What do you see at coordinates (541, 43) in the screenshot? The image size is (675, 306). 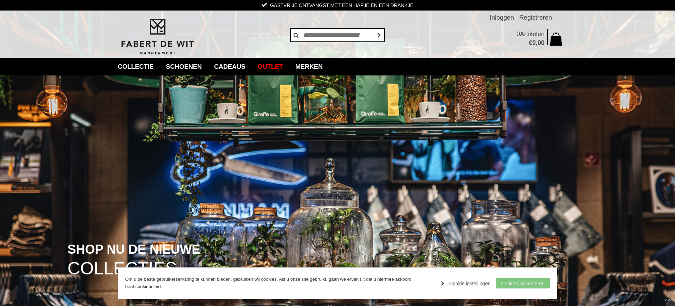 I see `span: 00` at bounding box center [541, 43].